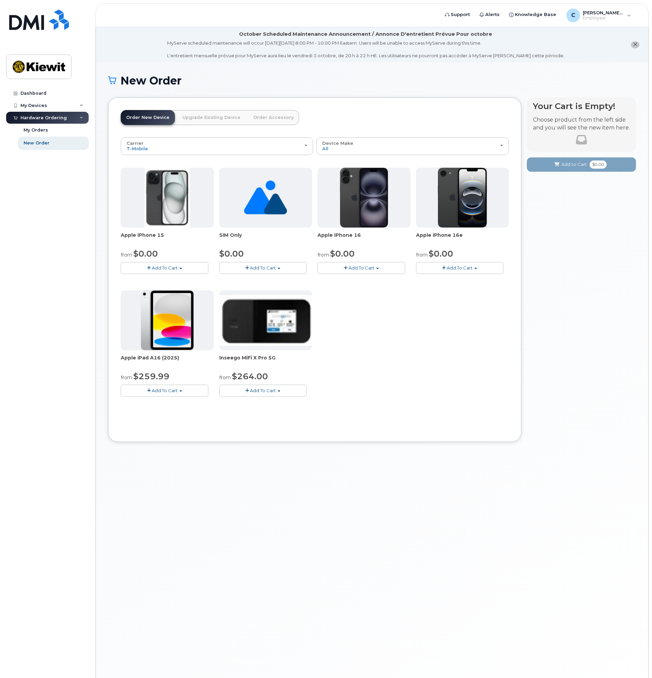  I want to click on img: no_image_found-2caef05468ed5679b831cfe6fc140e25e0c280774317ffc20a367ab7fd17291e.png, so click(265, 198).